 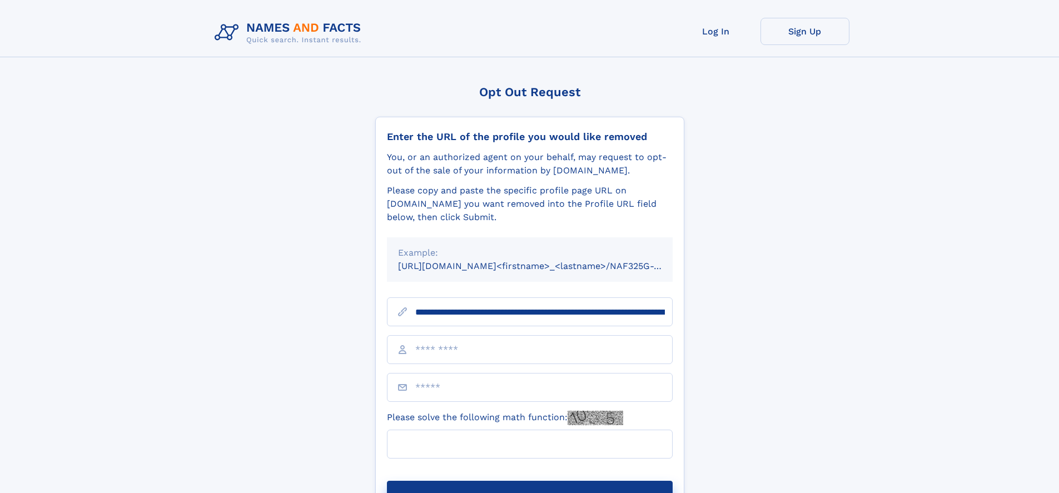 I want to click on label: Please solve the following math function:, so click(x=505, y=418).